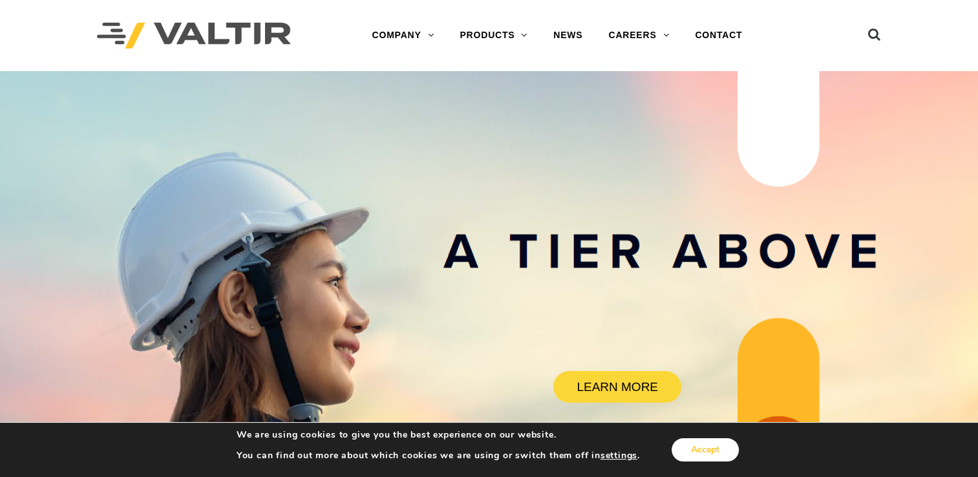  Describe the element at coordinates (617, 386) in the screenshot. I see `a: LEARN MORE` at that location.